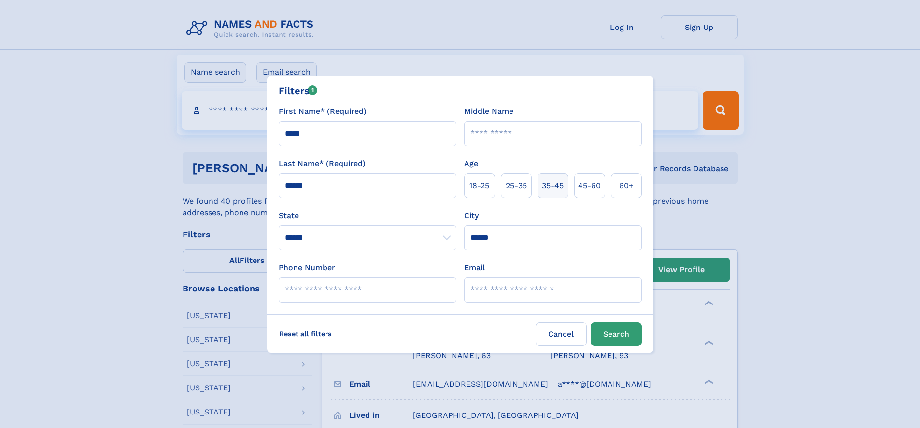 The image size is (920, 428). I want to click on label: City, so click(471, 216).